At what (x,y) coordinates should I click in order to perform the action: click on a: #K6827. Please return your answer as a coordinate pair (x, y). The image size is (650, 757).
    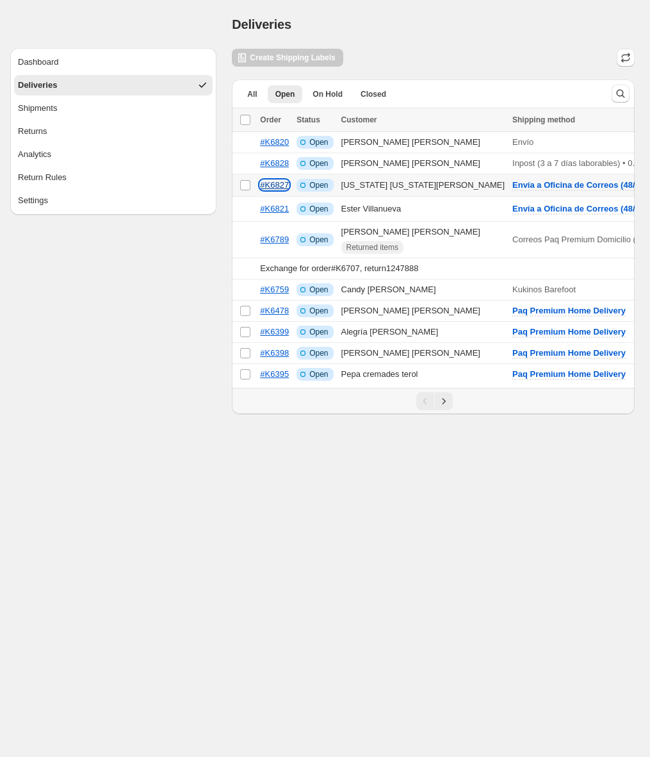
    Looking at the image, I should click on (274, 184).